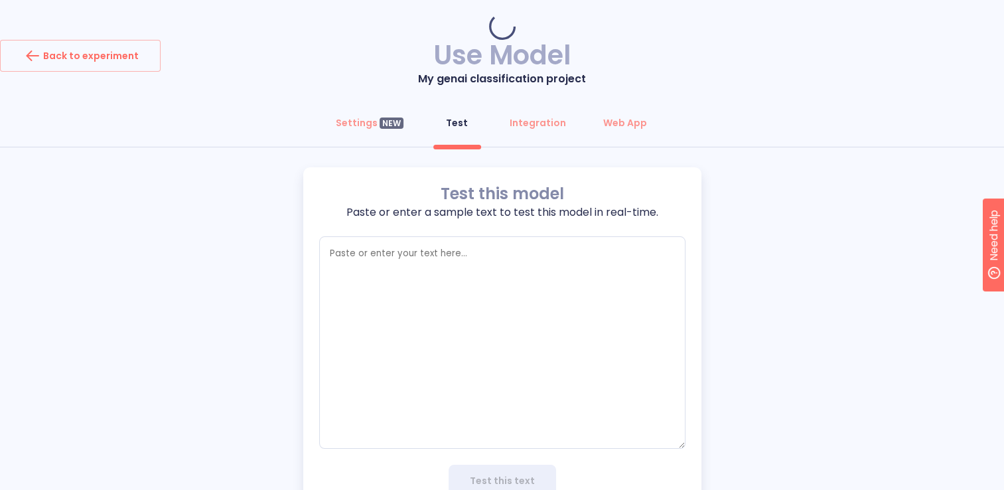 The image size is (1004, 490). I want to click on div: Integration, so click(538, 123).